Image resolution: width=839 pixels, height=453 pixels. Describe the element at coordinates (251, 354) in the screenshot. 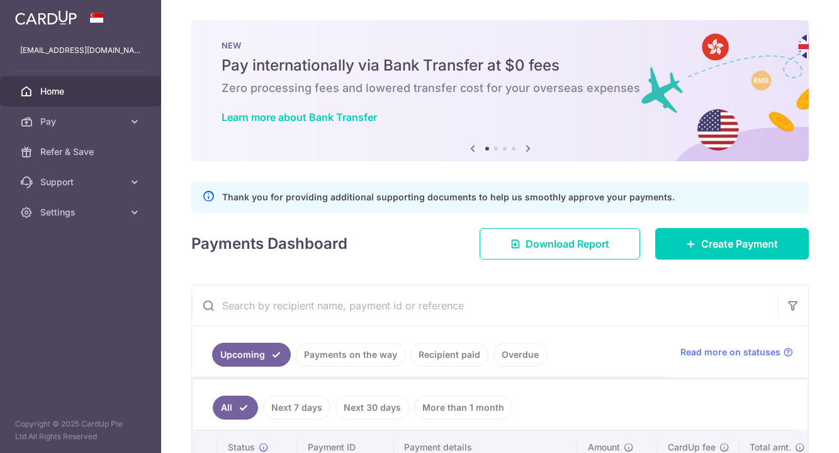

I see `a: Upcoming` at that location.